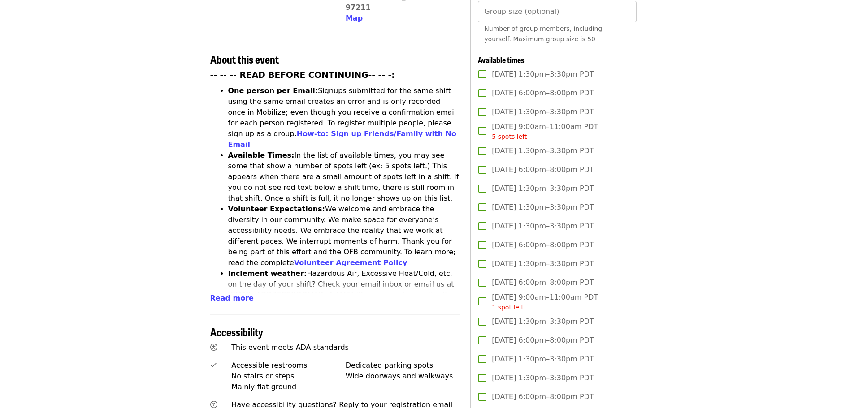  What do you see at coordinates (507, 307) in the screenshot?
I see `span: 1 spot left` at bounding box center [507, 307].